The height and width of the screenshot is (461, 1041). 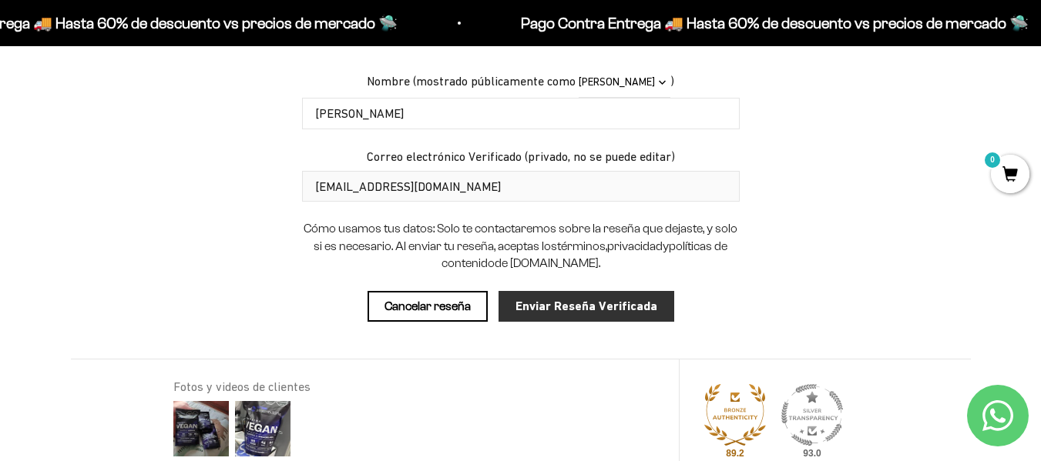 What do you see at coordinates (521, 246) in the screenshot?
I see `p: Cómo usamos tus datos: Solo te contactaremos sobre la reseña que dejaste, y solo si es necesario....` at bounding box center [521, 246].